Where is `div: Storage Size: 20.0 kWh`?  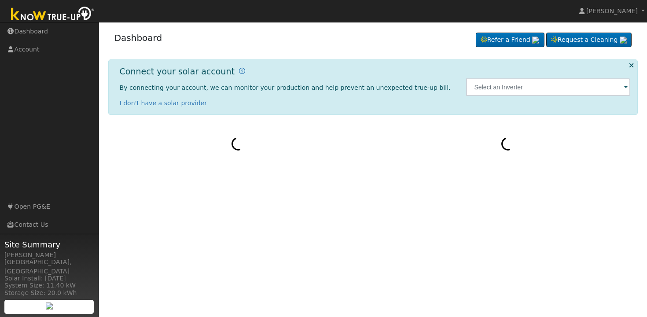
div: Storage Size: 20.0 kWh is located at coordinates (49, 292).